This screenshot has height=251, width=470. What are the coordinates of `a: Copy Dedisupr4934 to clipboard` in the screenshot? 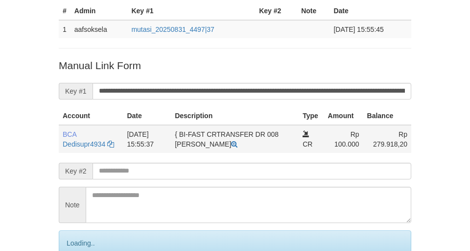 It's located at (111, 144).